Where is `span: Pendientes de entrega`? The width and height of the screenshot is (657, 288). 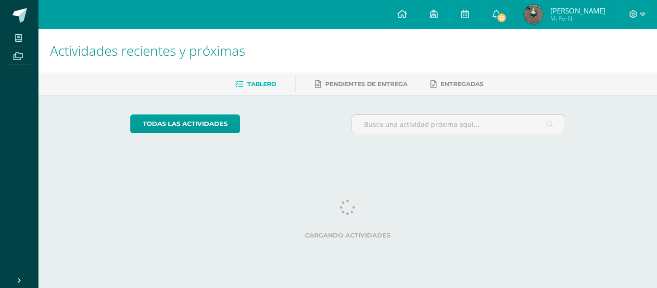 span: Pendientes de entrega is located at coordinates (366, 84).